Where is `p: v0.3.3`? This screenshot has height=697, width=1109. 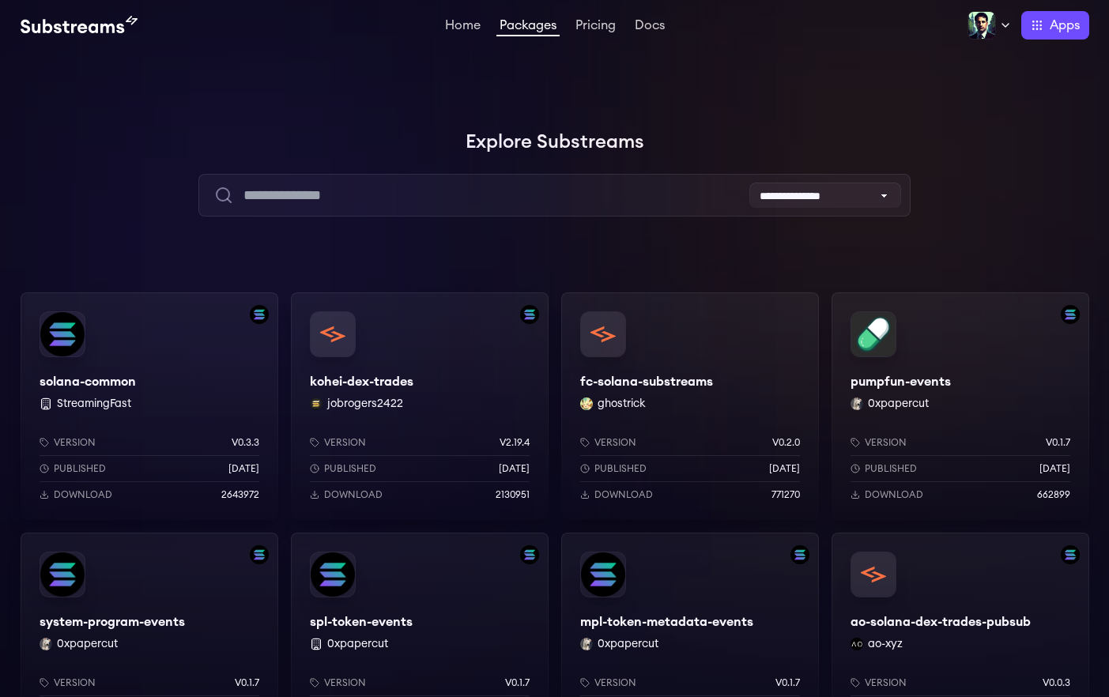 p: v0.3.3 is located at coordinates (245, 442).